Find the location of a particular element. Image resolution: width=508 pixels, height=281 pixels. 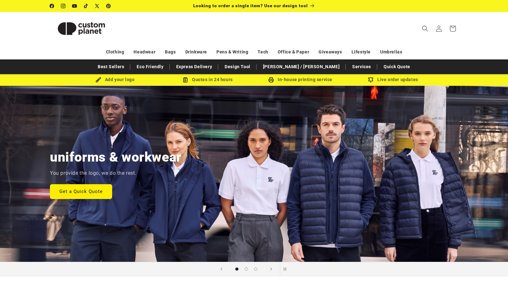

a: Headwear is located at coordinates (145, 52).